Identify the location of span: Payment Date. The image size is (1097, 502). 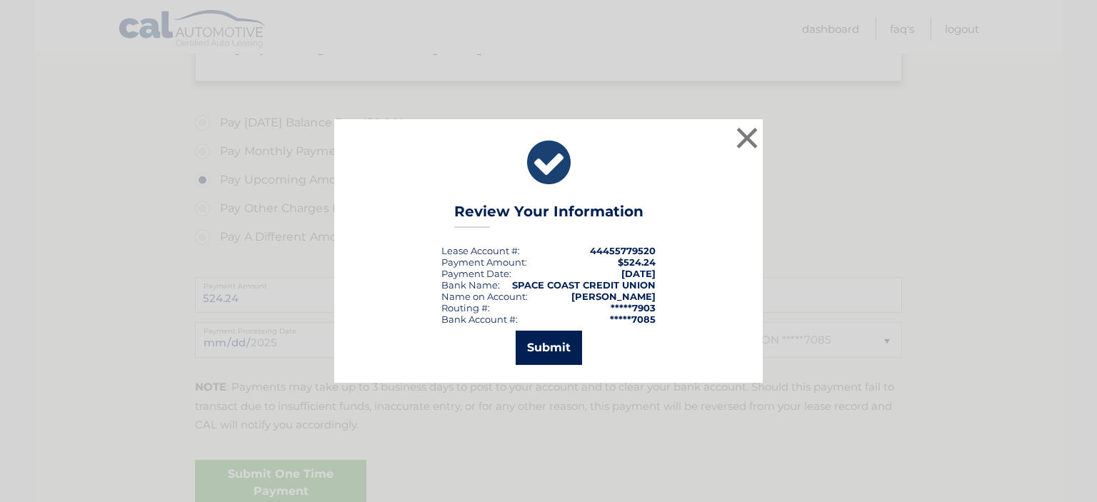
(475, 273).